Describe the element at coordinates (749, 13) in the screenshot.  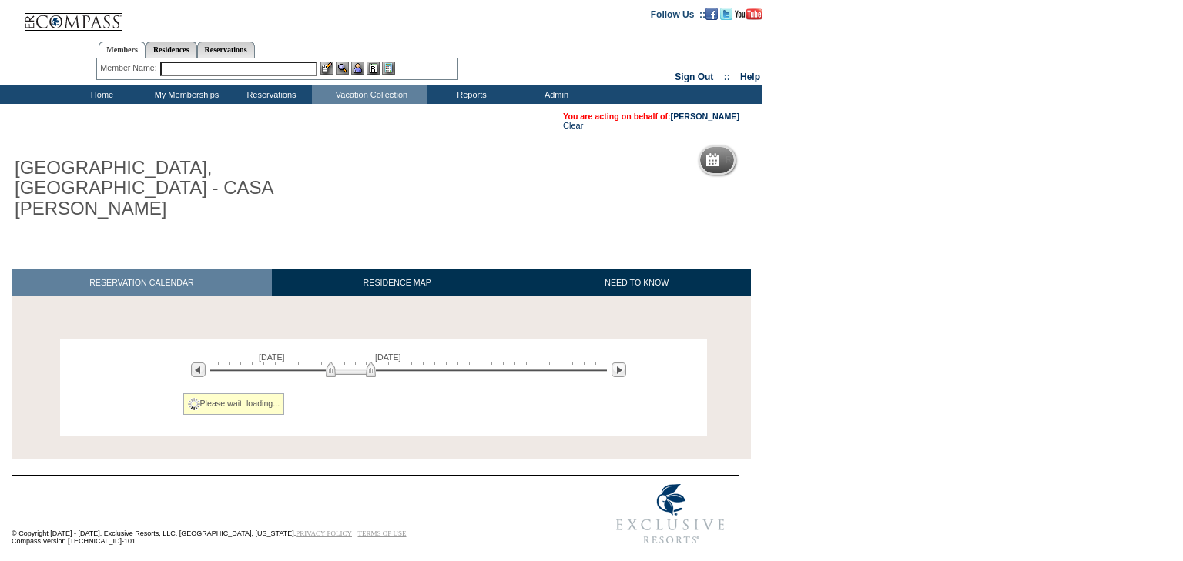
I see `a: Subscribe to our YouTube Channel` at that location.